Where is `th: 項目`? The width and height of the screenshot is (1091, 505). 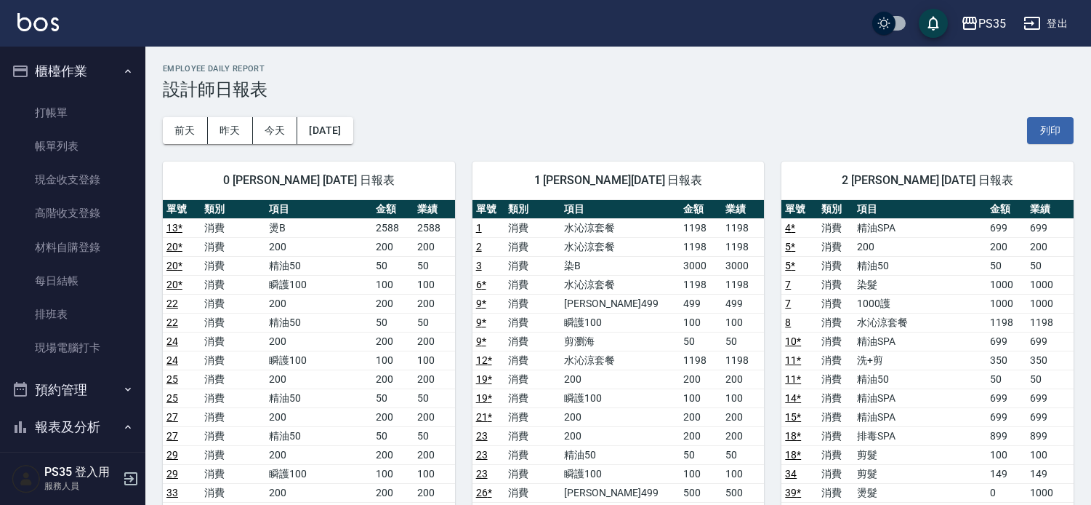
th: 項目 is located at coordinates (620, 209).